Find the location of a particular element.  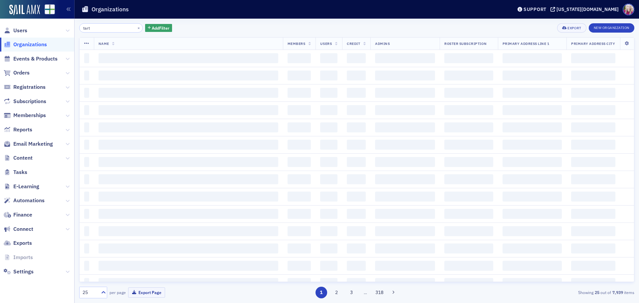

div: Export is located at coordinates (574, 28).